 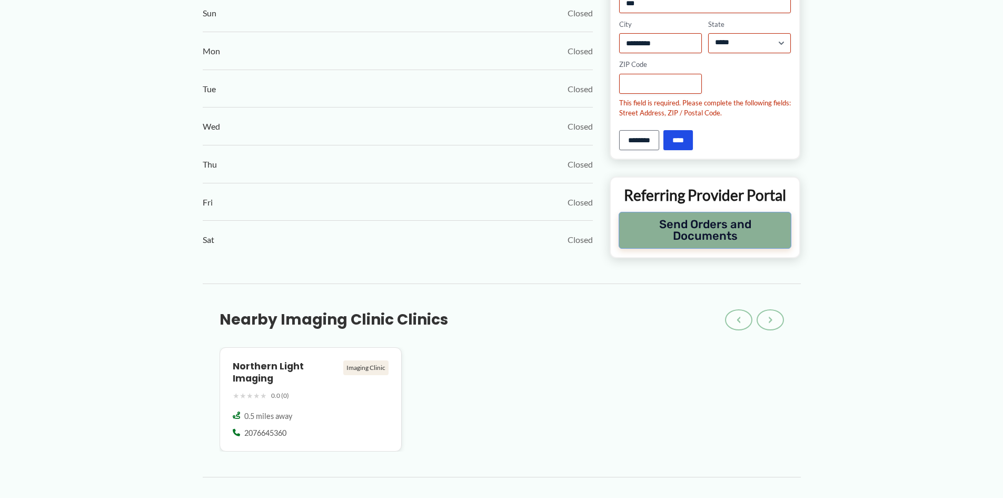 I want to click on div: This field is required. Please complete the following fields: Street Address, ZIP / Postal Code., so click(x=705, y=107).